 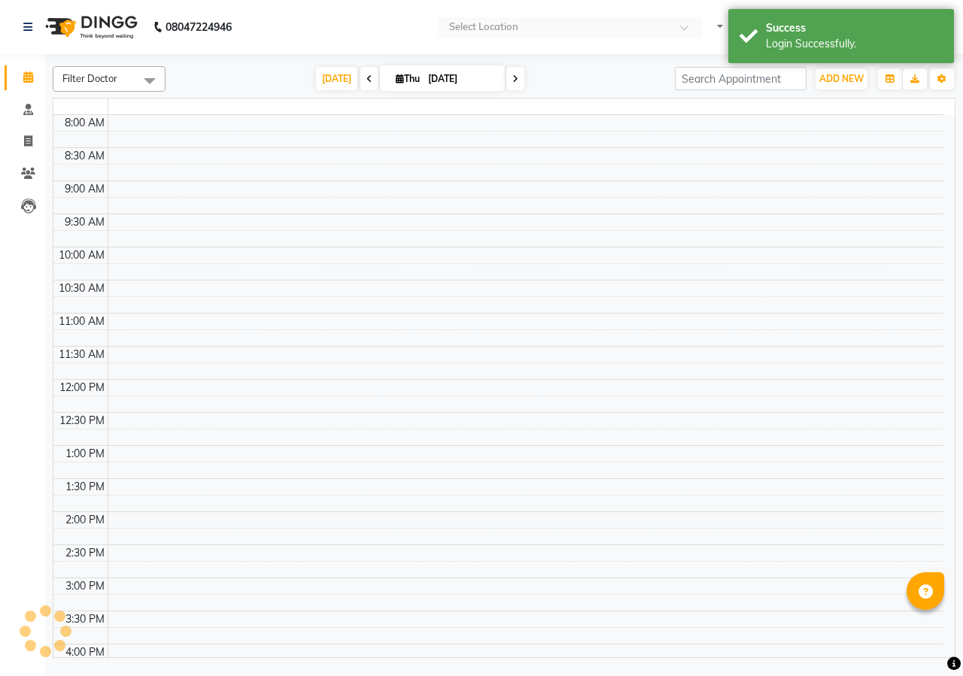 I want to click on div: Success, so click(x=854, y=28).